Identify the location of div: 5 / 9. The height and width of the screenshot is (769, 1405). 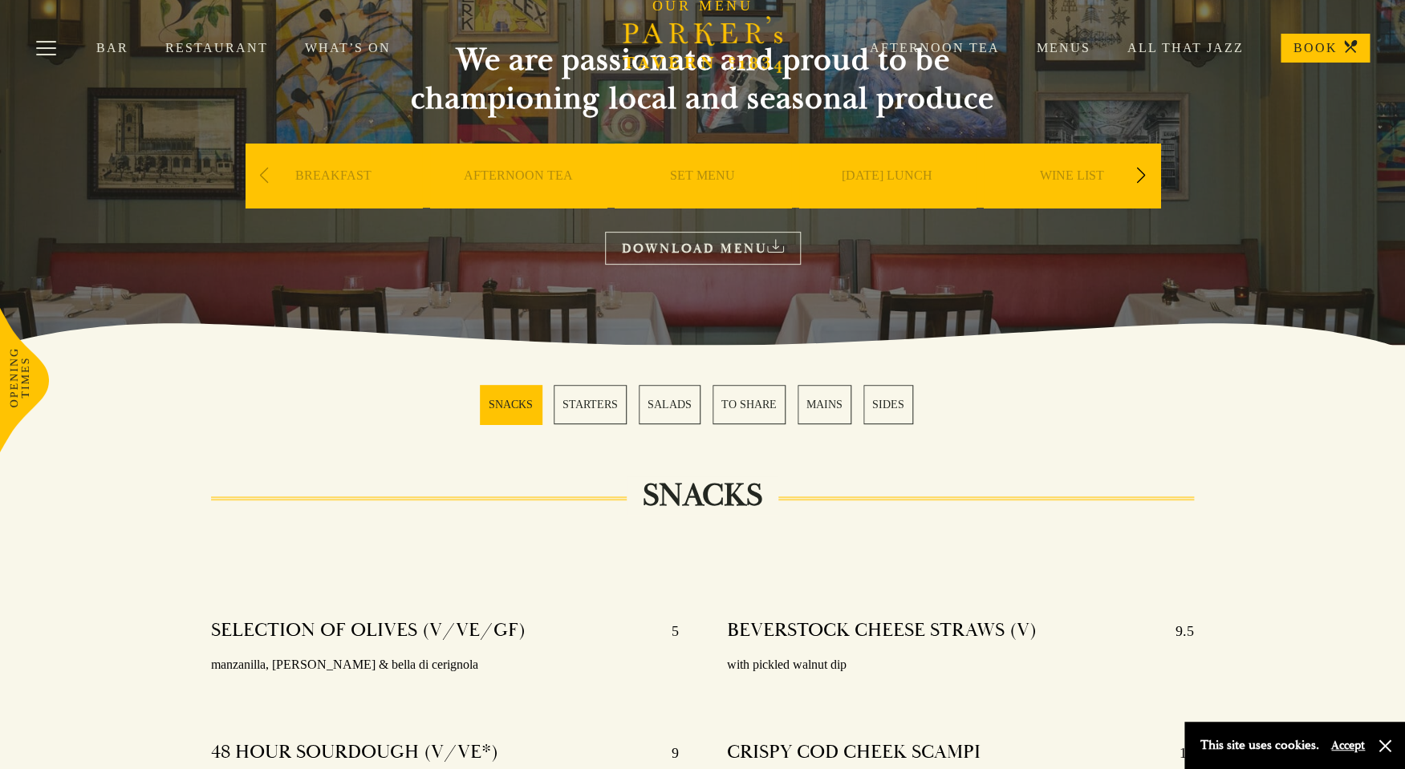
(1072, 200).